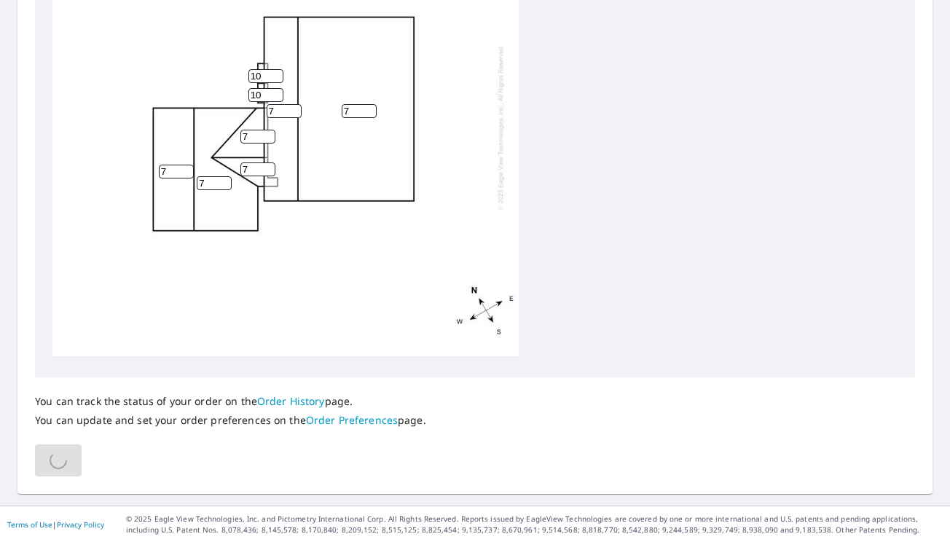 This screenshot has width=950, height=542. What do you see at coordinates (230, 402) in the screenshot?
I see `p: You can track the status of your order on the page.` at bounding box center [230, 402].